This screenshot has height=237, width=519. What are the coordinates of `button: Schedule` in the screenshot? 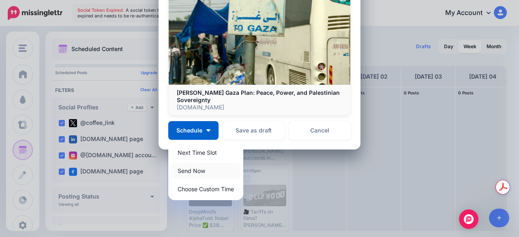 It's located at (193, 131).